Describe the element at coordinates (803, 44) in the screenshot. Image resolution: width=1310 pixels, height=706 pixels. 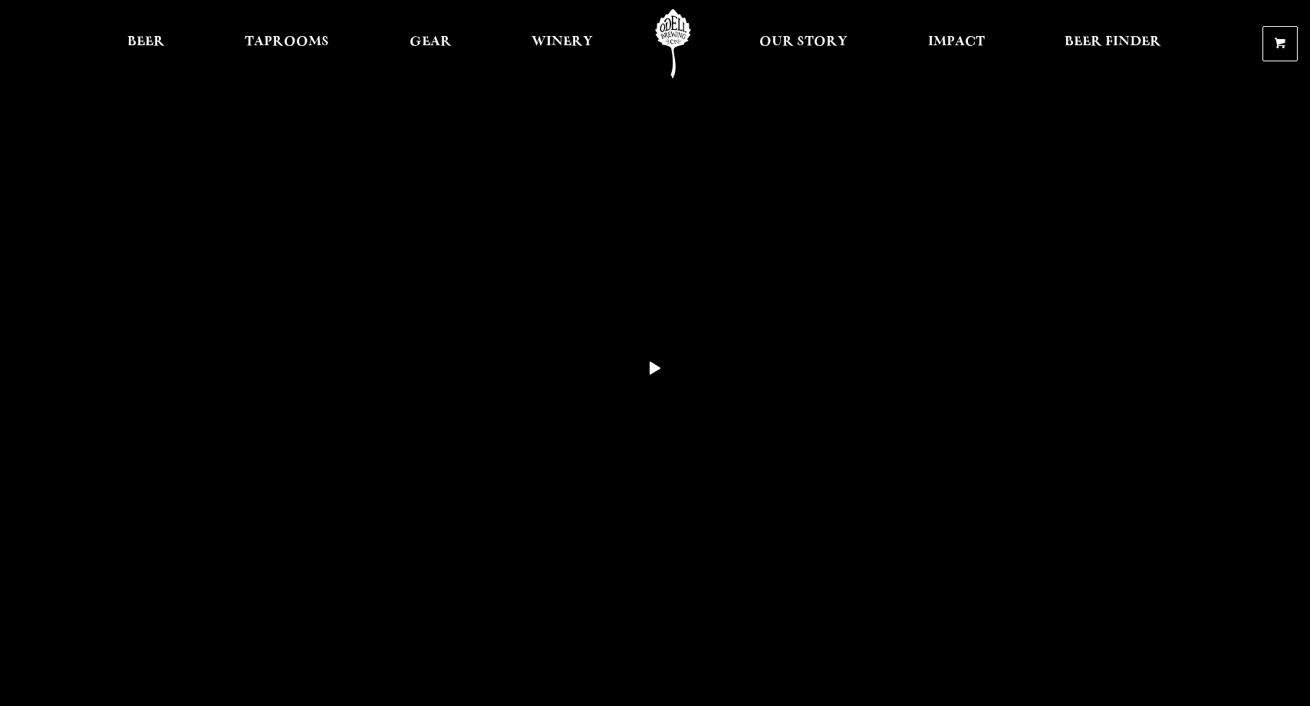
I see `a: Our Story` at that location.